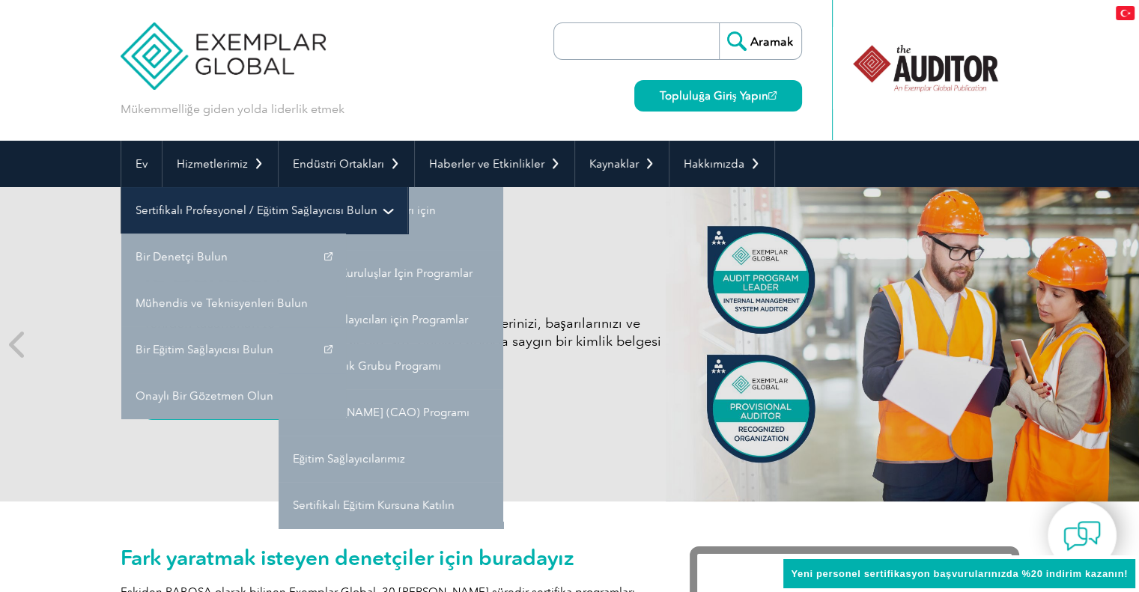 Image resolution: width=1139 pixels, height=592 pixels. What do you see at coordinates (717, 96) in the screenshot?
I see `a: Topluluğa Giriş Yapın` at bounding box center [717, 96].